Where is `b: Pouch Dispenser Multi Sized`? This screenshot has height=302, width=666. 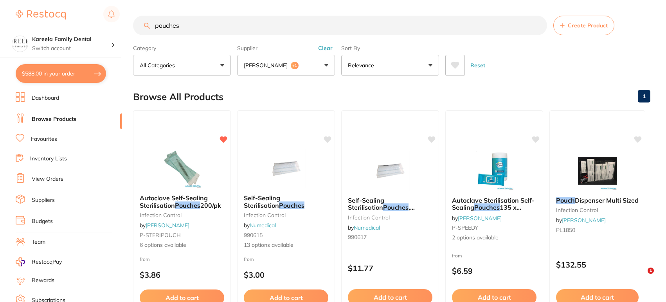
b: Pouch Dispenser Multi Sized is located at coordinates (597, 200).